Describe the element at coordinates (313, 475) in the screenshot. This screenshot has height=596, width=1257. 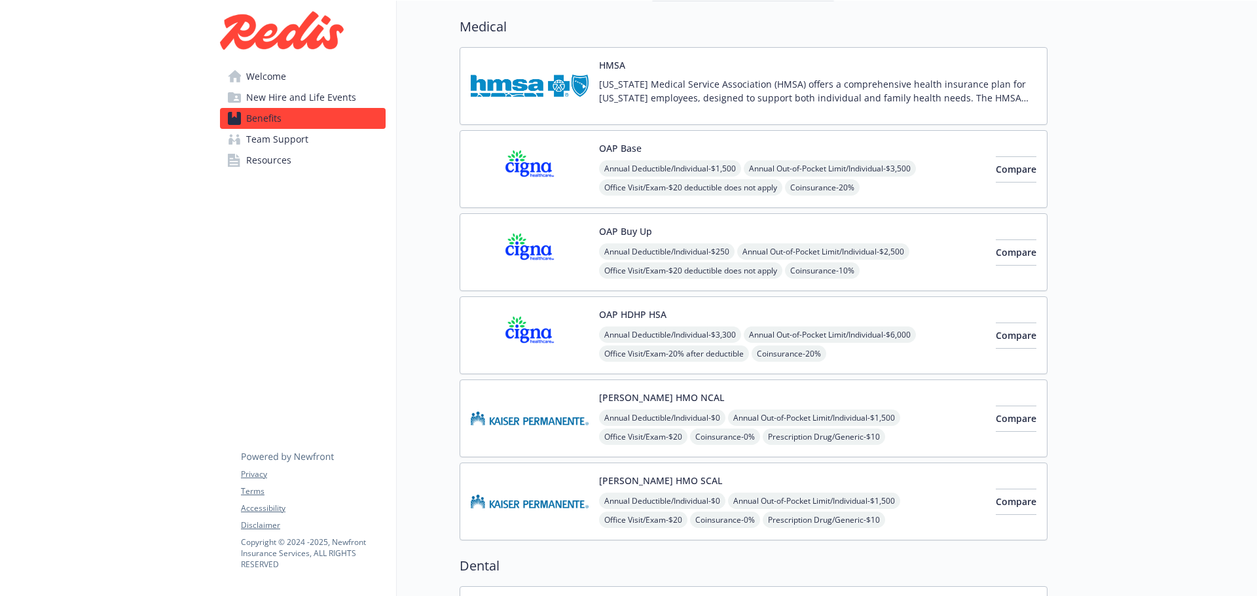
I see `a: Privacy` at that location.